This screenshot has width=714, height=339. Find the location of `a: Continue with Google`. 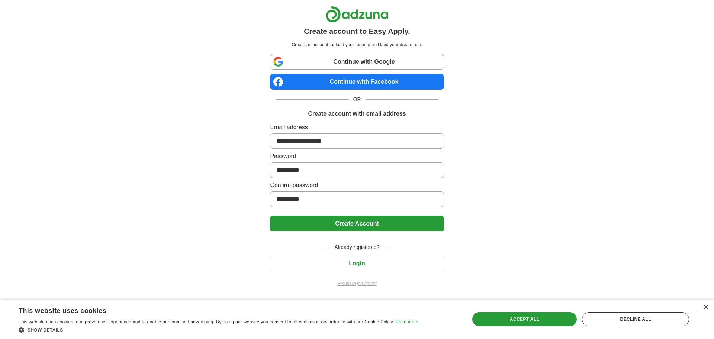

a: Continue with Google is located at coordinates (356, 62).